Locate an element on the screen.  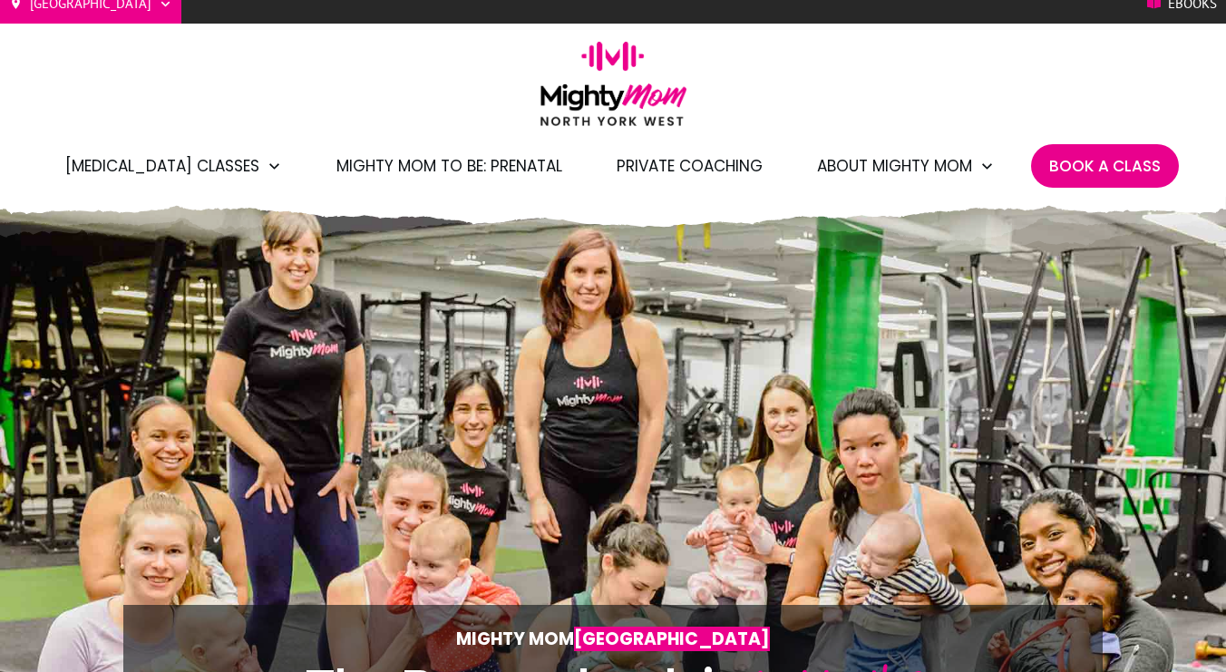
a: Book A Class is located at coordinates (1105, 166).